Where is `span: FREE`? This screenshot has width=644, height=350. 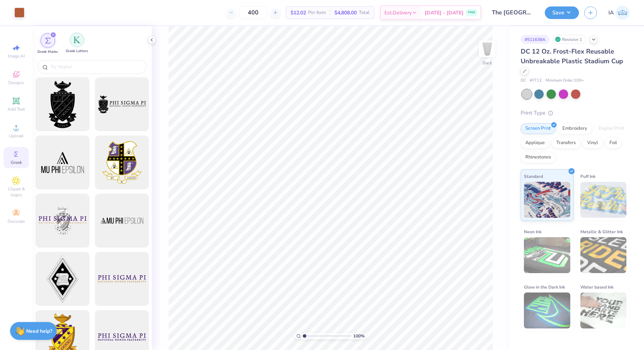 span: FREE is located at coordinates (471, 13).